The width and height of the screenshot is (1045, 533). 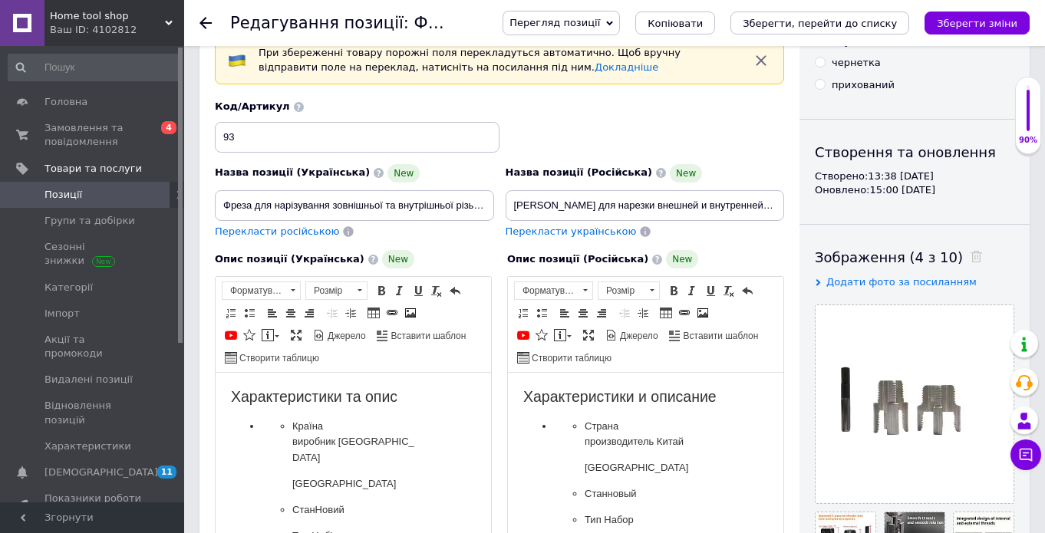 I want to click on a: Підкреслений (Ctrl+U), so click(x=710, y=291).